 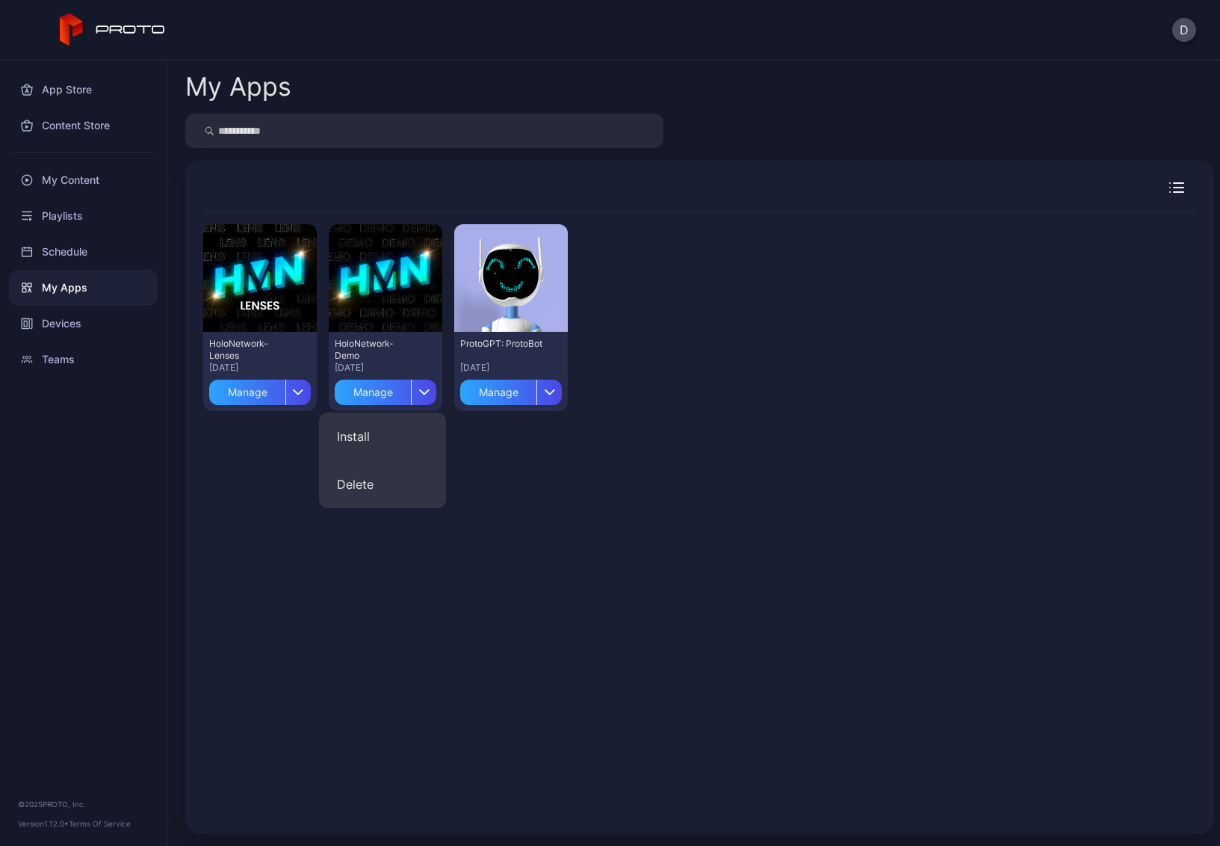 What do you see at coordinates (250, 350) in the screenshot?
I see `div: HoloNetwork-Lenses` at bounding box center [250, 350].